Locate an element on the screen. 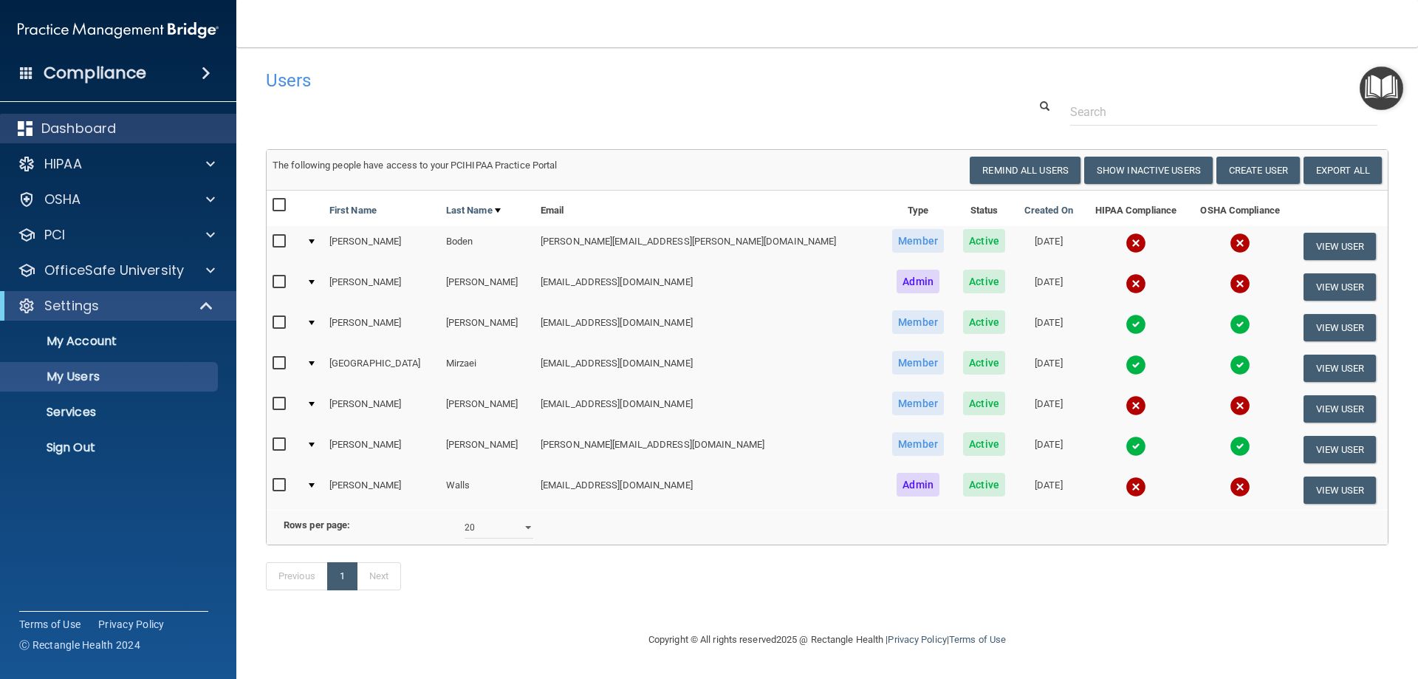 The image size is (1418, 679). p: HIPAA is located at coordinates (63, 164).